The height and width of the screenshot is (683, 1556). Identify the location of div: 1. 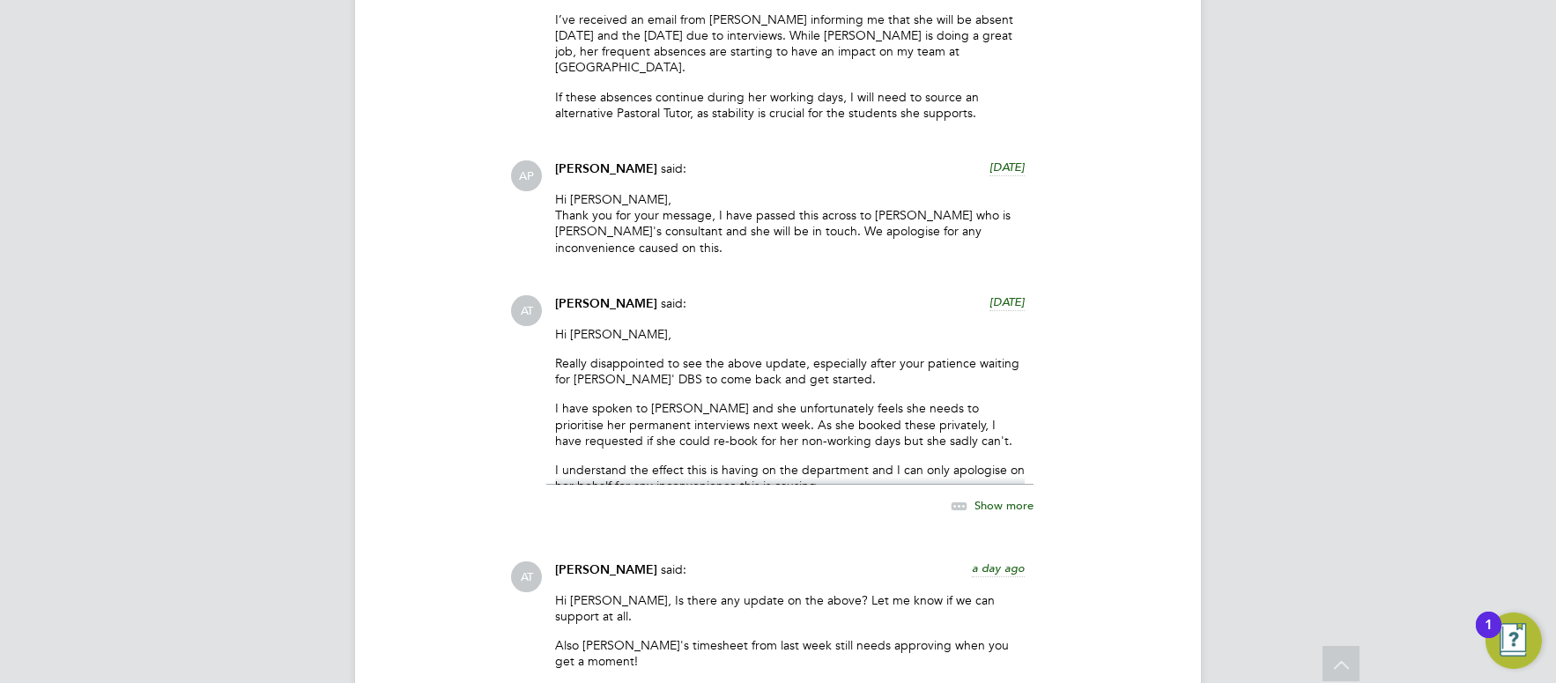
(1488, 636).